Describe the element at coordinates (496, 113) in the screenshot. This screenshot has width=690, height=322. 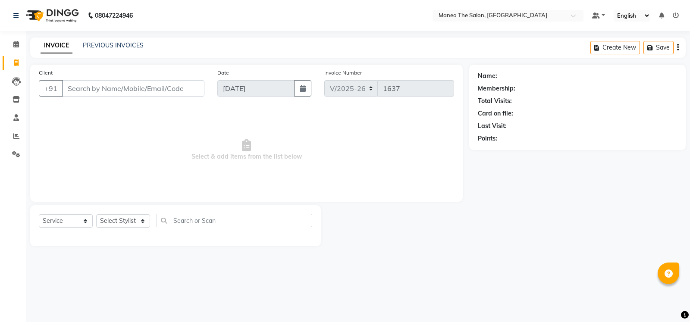
I see `div: Card on file:` at that location.